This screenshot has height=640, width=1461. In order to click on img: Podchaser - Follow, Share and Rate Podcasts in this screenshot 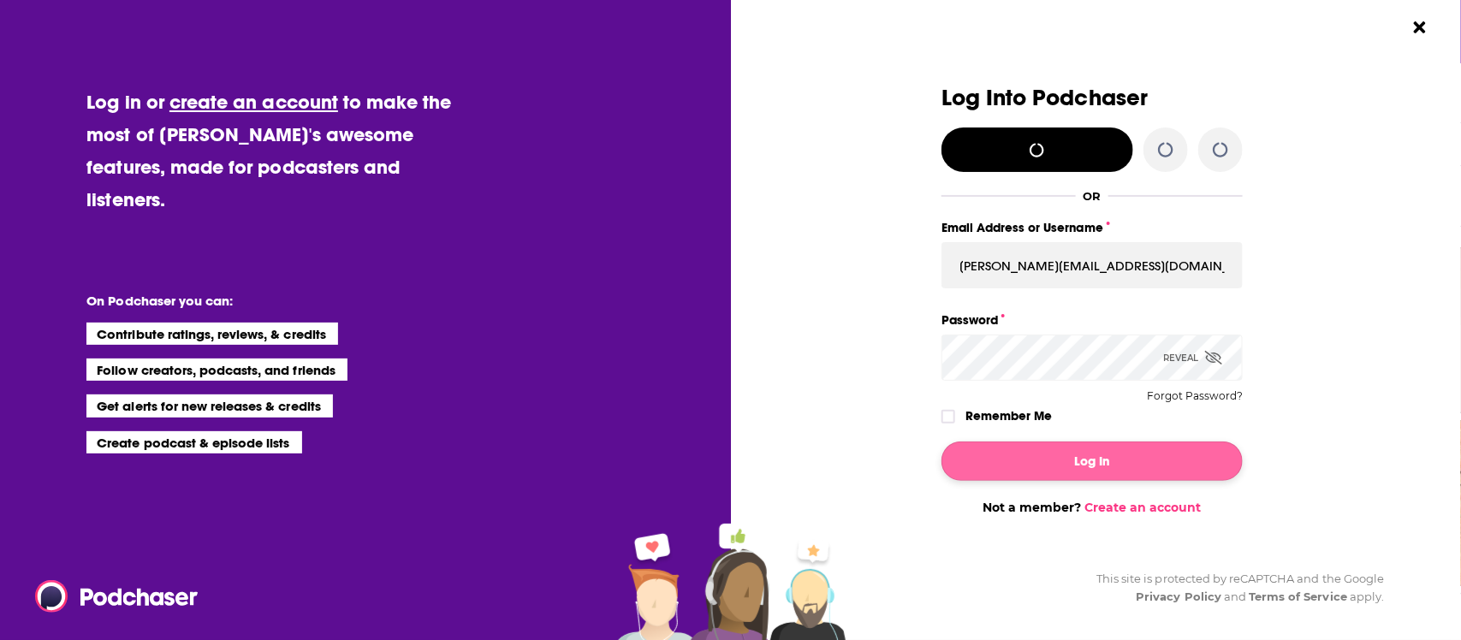, I will do `click(117, 596)`.